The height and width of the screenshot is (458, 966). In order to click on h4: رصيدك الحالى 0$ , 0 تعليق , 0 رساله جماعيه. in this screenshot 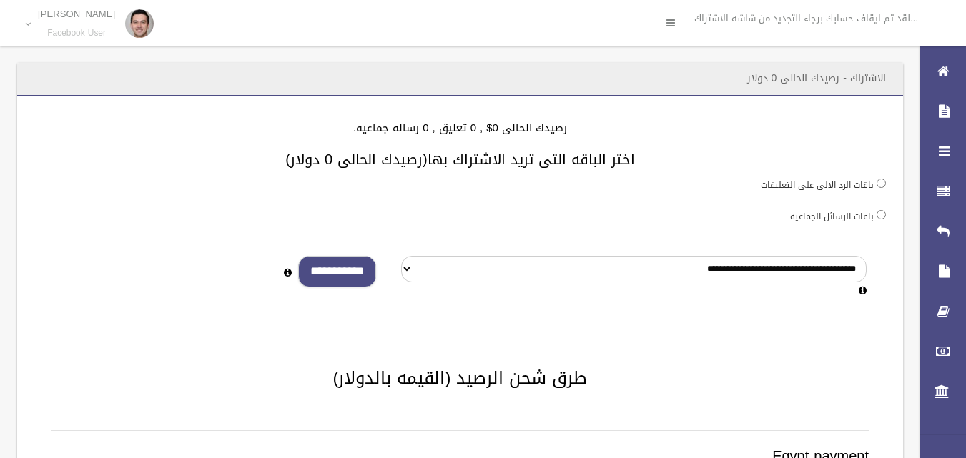, I will do `click(460, 128)`.